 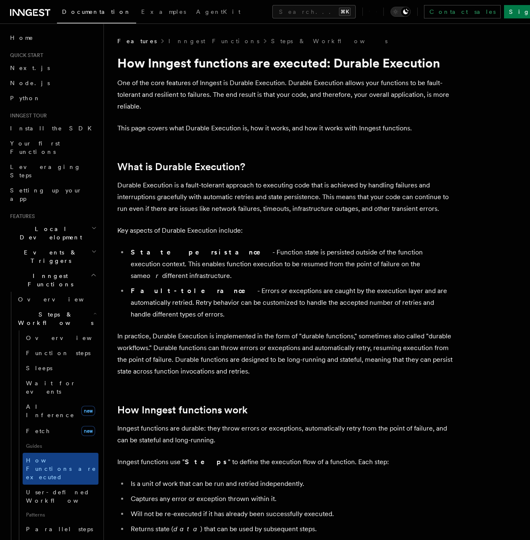 What do you see at coordinates (60, 446) in the screenshot?
I see `span: Guides` at bounding box center [60, 446].